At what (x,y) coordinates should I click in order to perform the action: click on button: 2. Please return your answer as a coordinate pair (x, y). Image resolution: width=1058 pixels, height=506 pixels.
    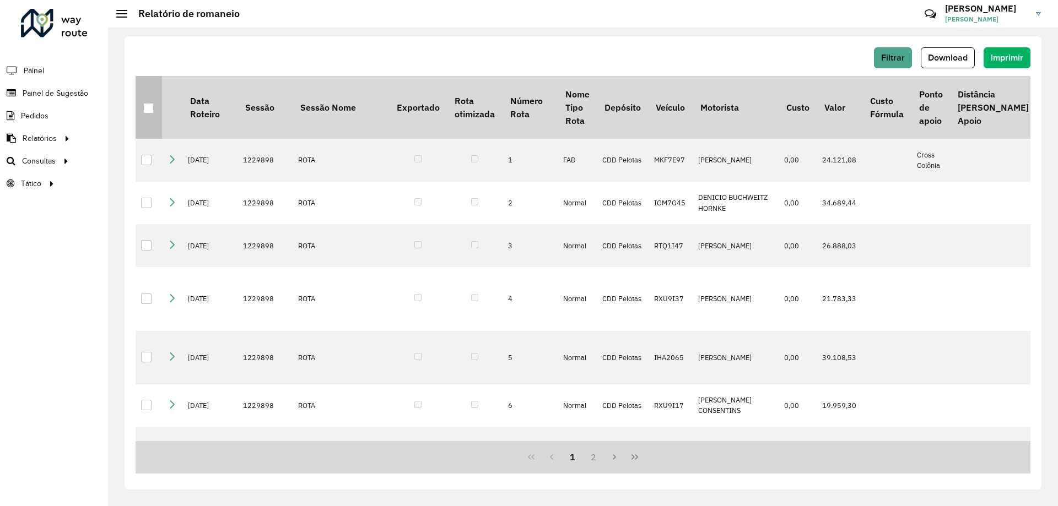
    Looking at the image, I should click on (593, 457).